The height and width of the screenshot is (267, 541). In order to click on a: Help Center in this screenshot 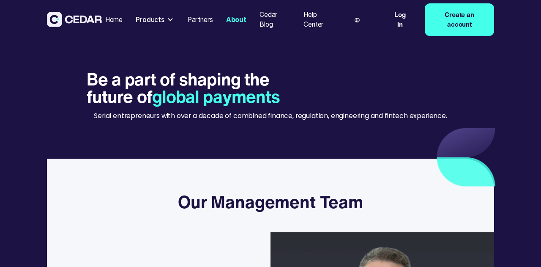, I will do `click(320, 19)`.